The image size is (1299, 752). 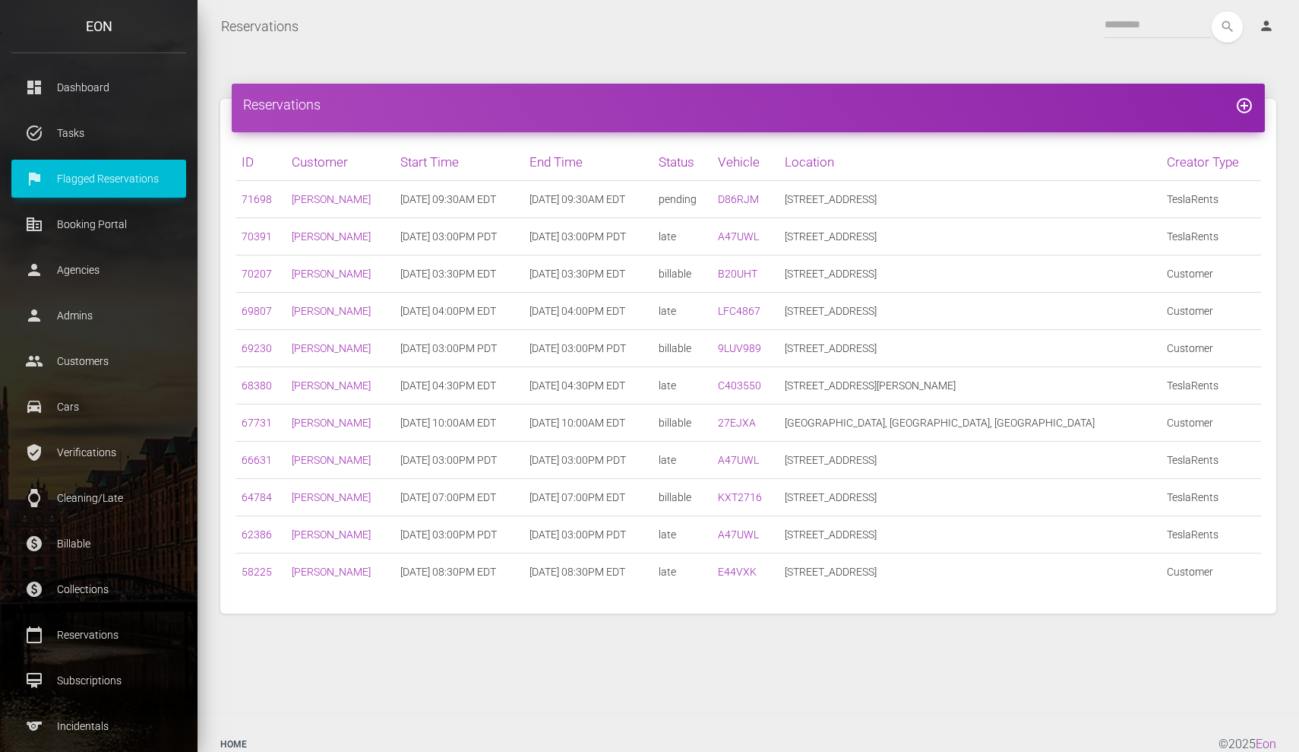 What do you see at coordinates (99, 270) in the screenshot?
I see `a: person Agencies` at bounding box center [99, 270].